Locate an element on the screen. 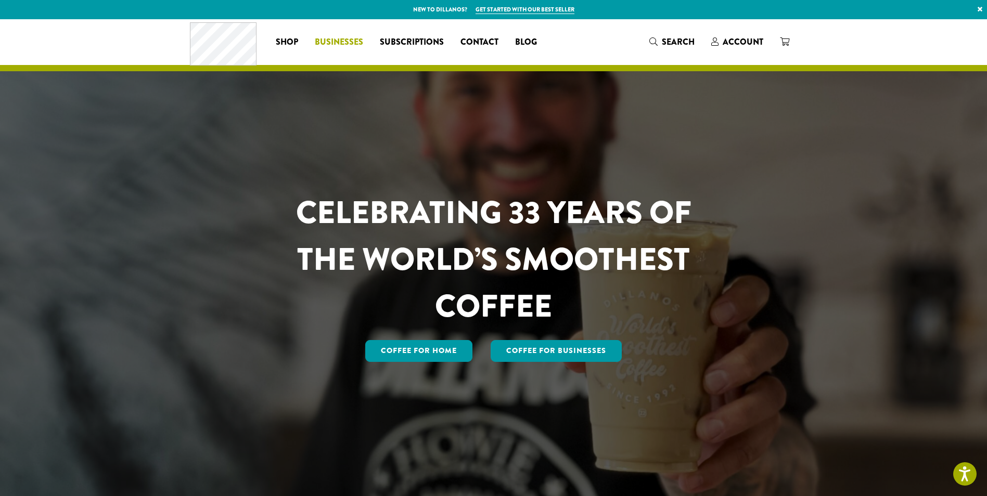 The height and width of the screenshot is (496, 987). h1: CELEBRATING 33 YEARS OF THE WORLD’S SMOOTHEST COFFEE is located at coordinates (494, 260).